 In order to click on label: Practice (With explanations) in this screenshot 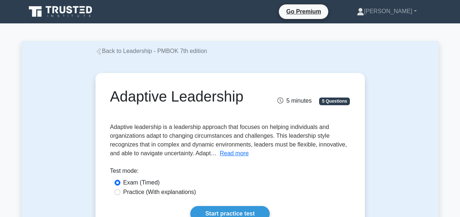, I will do `click(160, 193)`.